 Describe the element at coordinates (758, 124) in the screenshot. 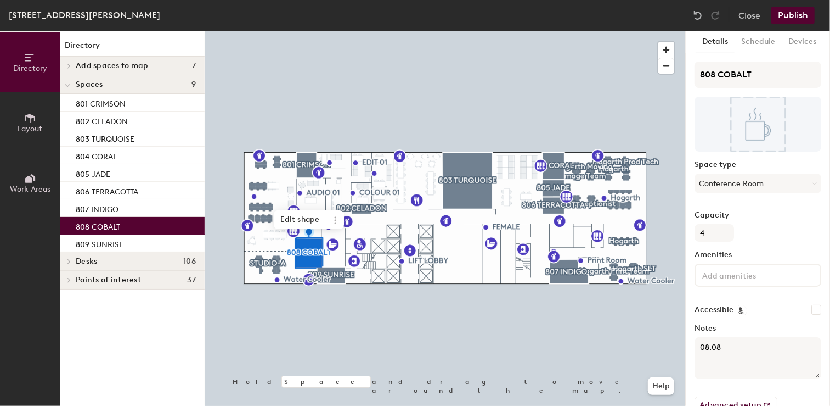

I see `img: The space named 808 COBALT` at that location.